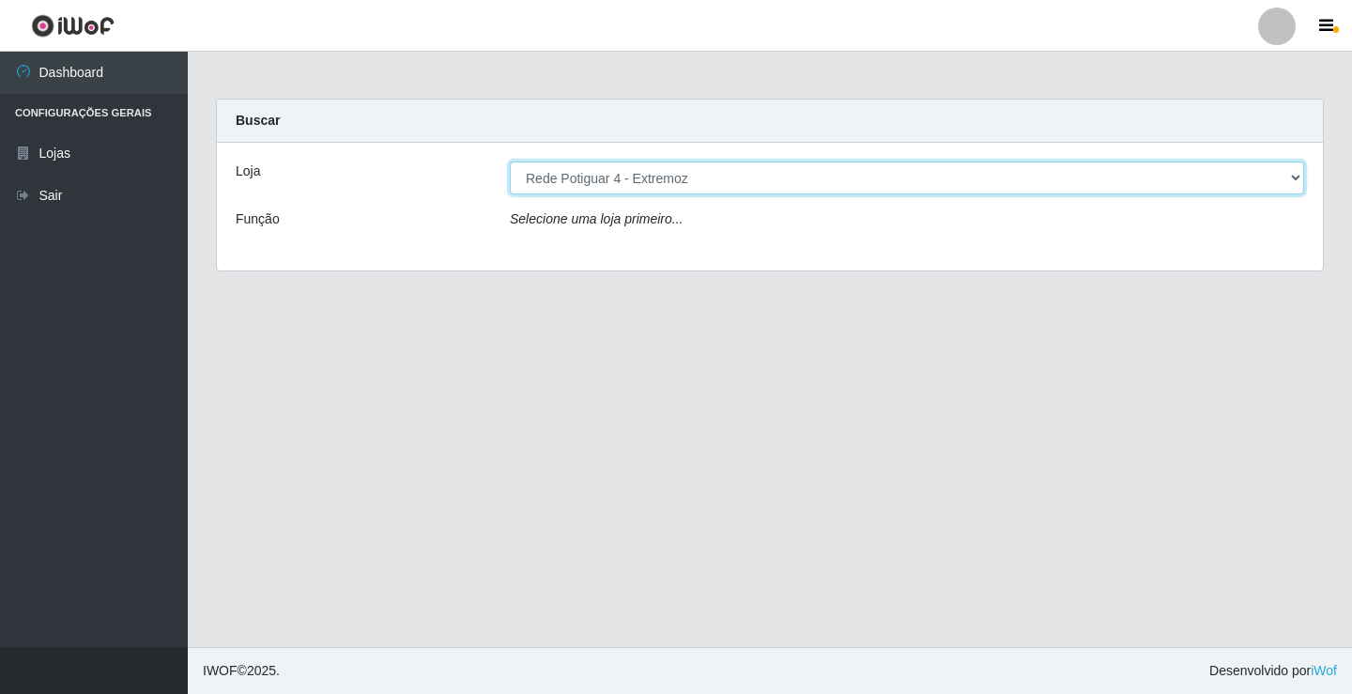 The height and width of the screenshot is (694, 1352). I want to click on label: Loja, so click(248, 171).